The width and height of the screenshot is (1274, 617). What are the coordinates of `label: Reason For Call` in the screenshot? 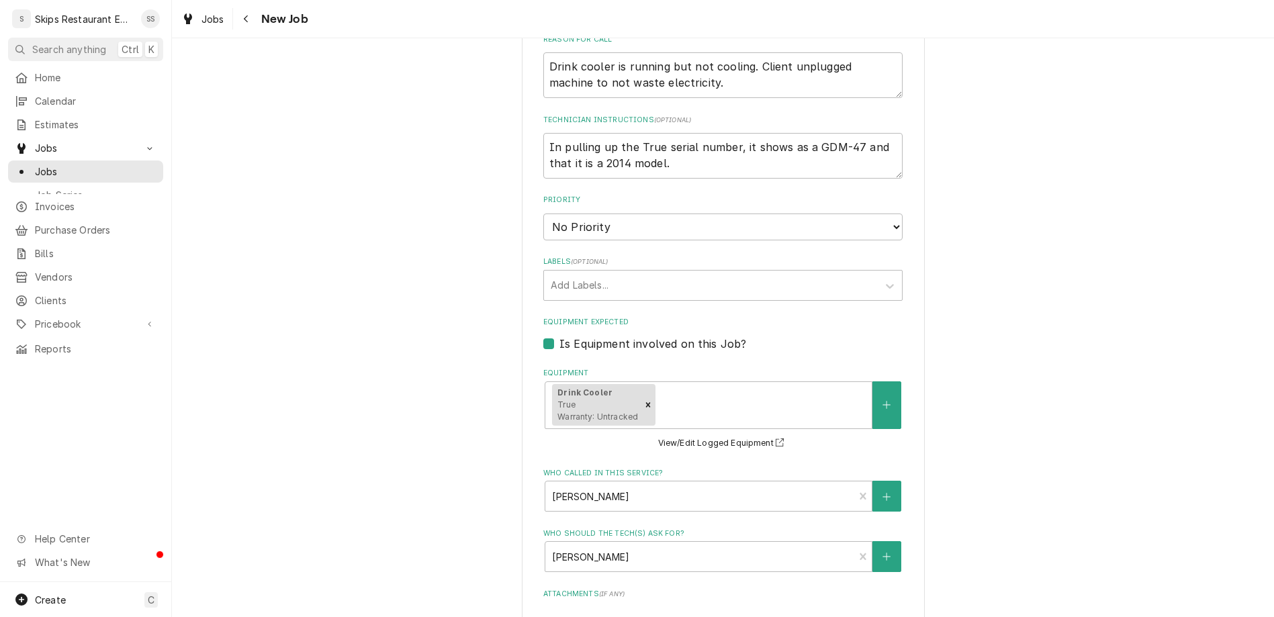 It's located at (723, 40).